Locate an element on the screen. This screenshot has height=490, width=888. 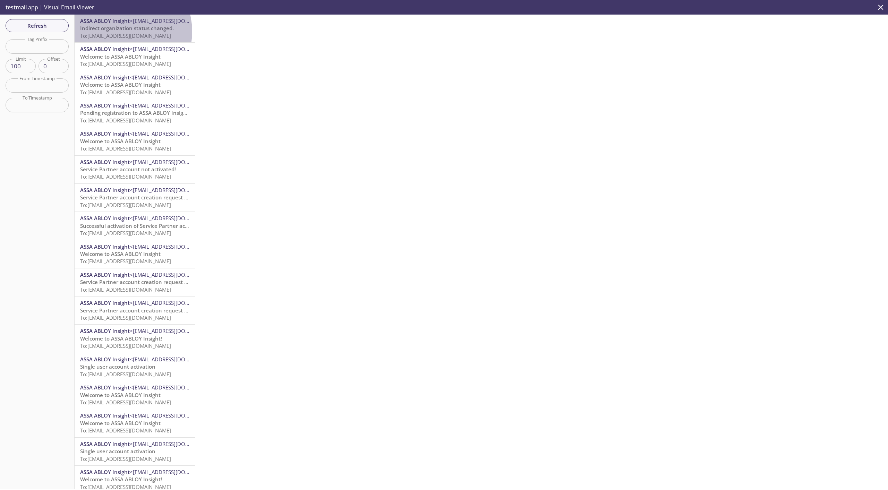
span: Indirect organization status changed. is located at coordinates (127, 28).